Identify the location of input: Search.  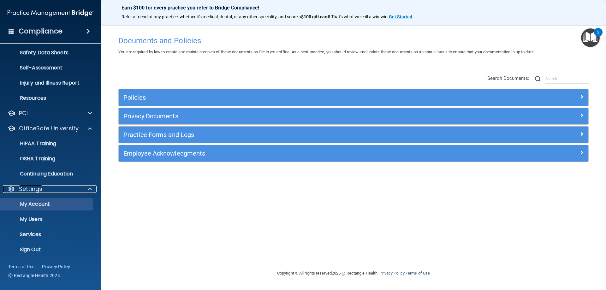
(567, 79).